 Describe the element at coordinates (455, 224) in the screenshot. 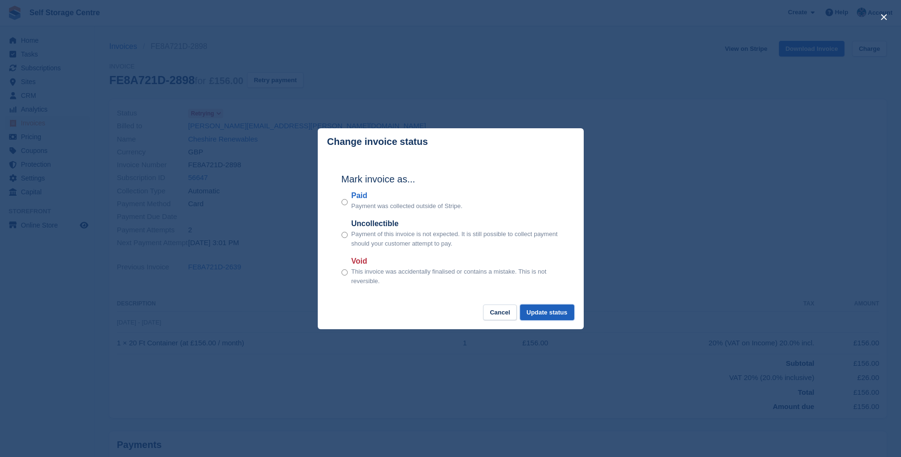

I see `label: Uncollectible` at that location.